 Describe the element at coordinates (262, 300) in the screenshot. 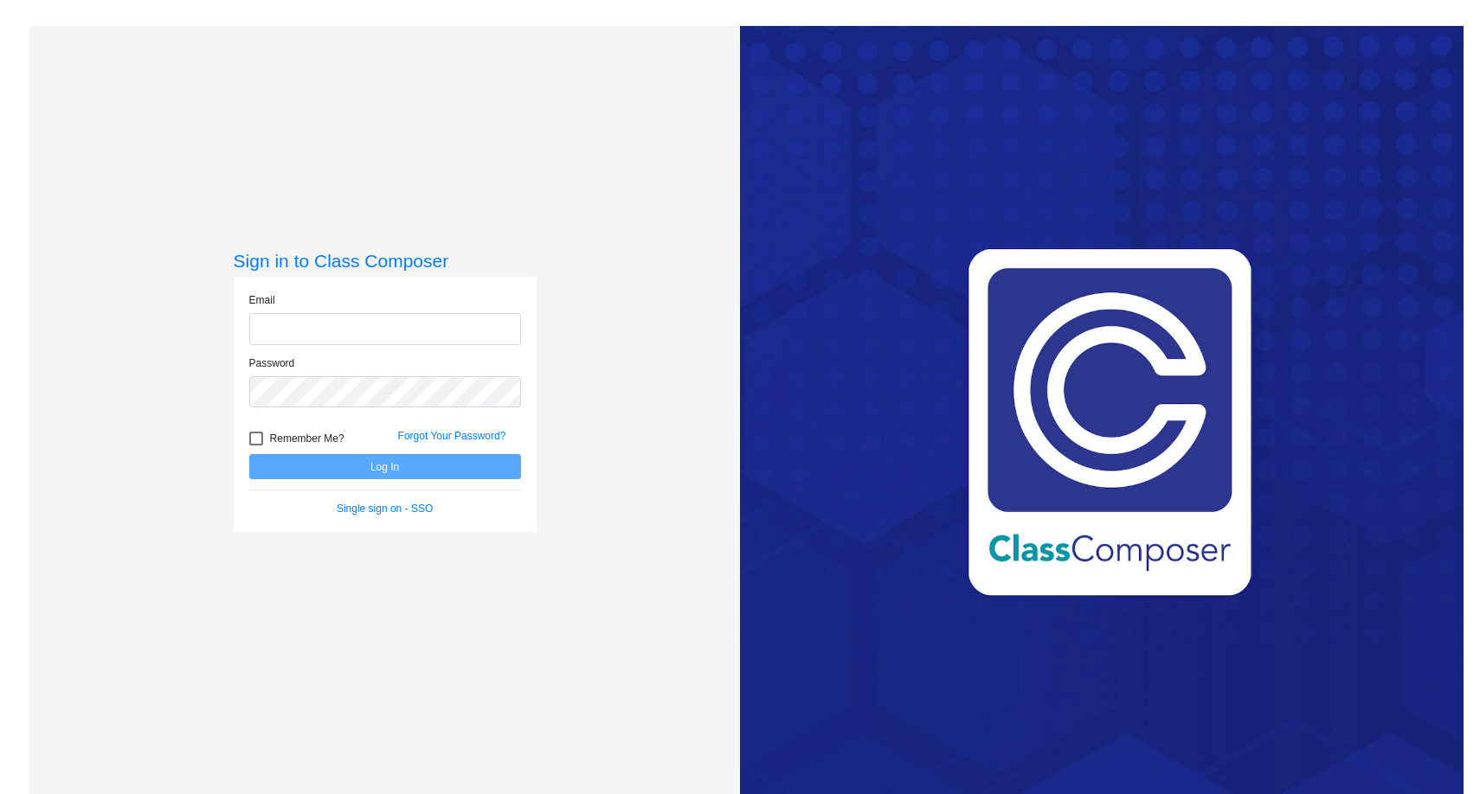

I see `label: Email` at that location.